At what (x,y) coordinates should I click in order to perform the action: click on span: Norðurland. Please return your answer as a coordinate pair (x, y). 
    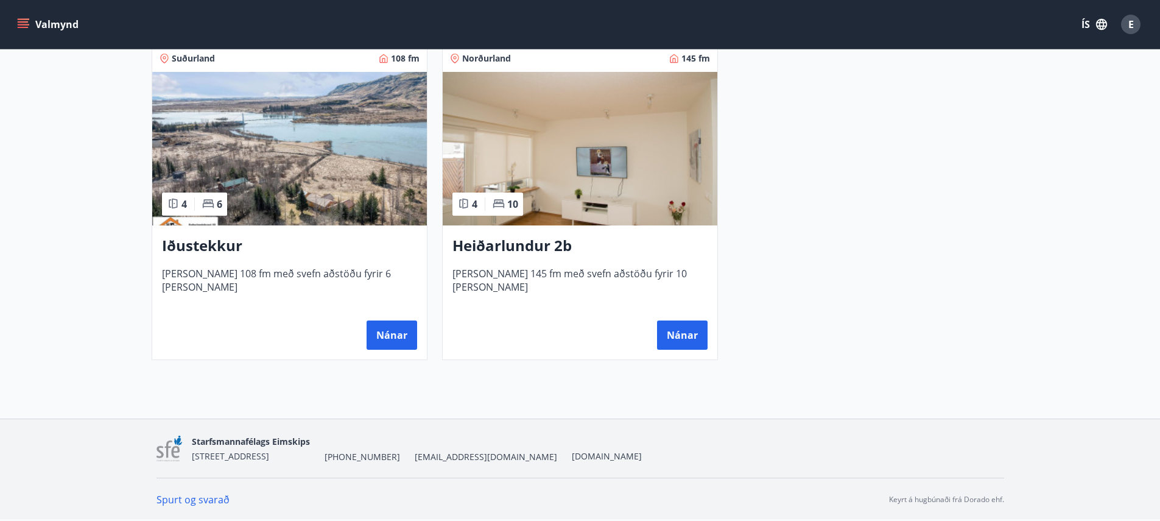
    Looking at the image, I should click on (487, 58).